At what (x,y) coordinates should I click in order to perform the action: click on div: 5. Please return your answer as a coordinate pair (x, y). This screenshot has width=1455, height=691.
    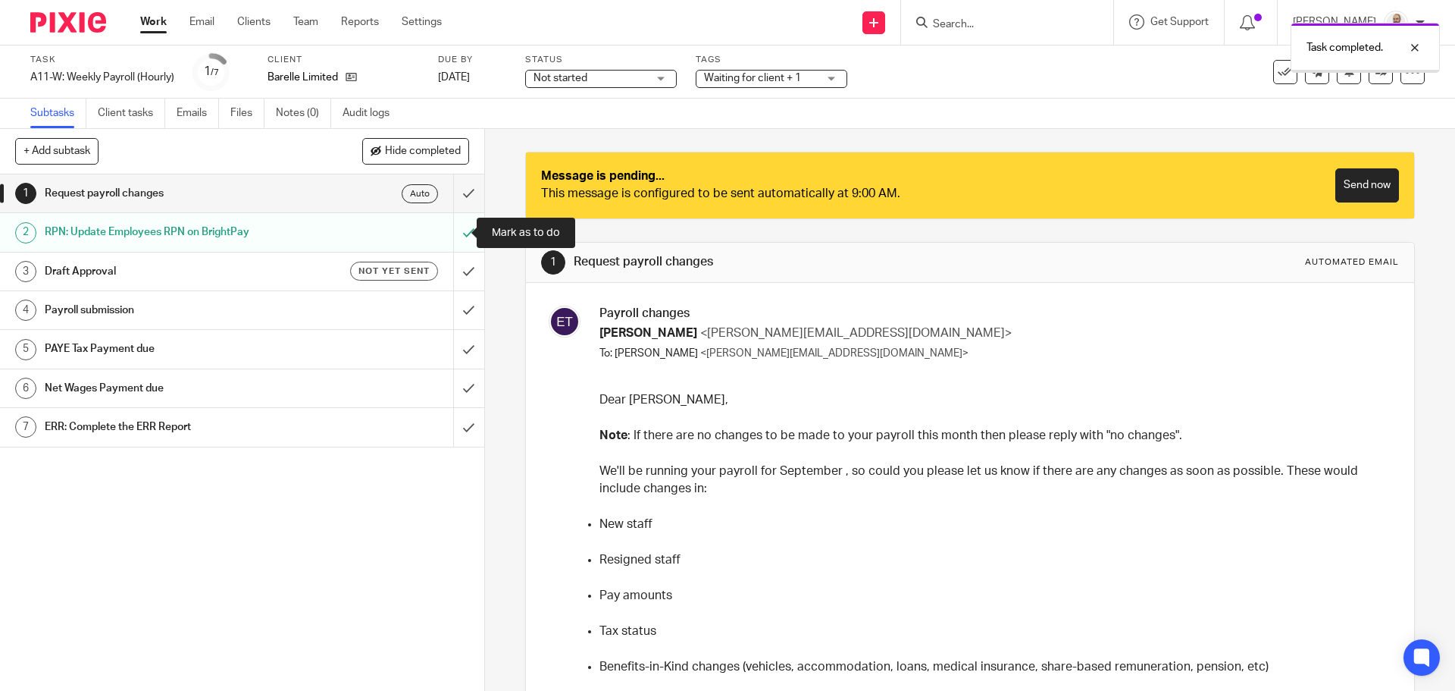
    Looking at the image, I should click on (26, 349).